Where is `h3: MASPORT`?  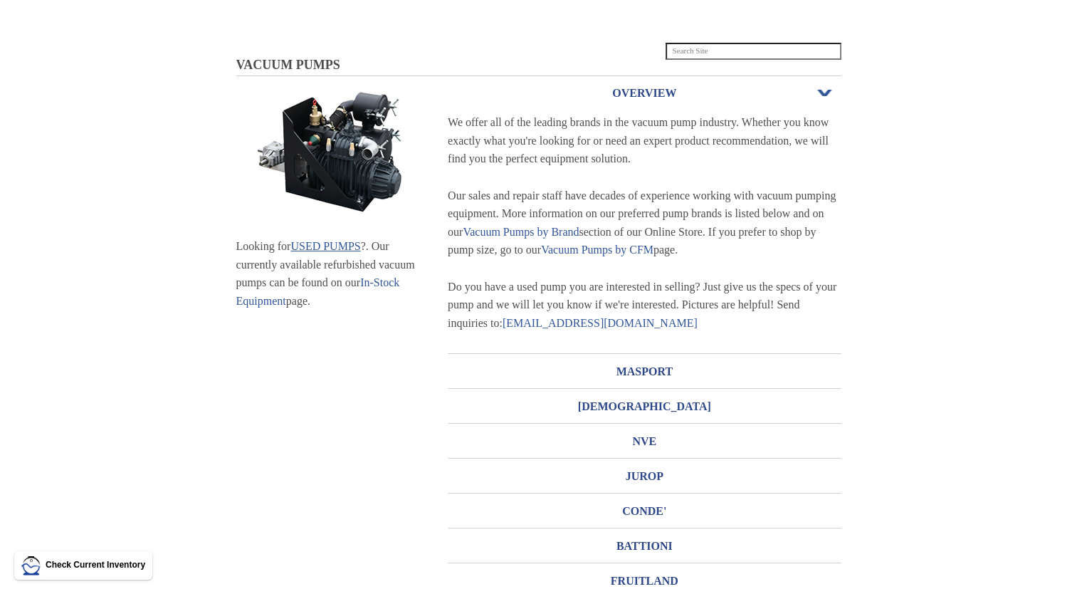 h3: MASPORT is located at coordinates (644, 372).